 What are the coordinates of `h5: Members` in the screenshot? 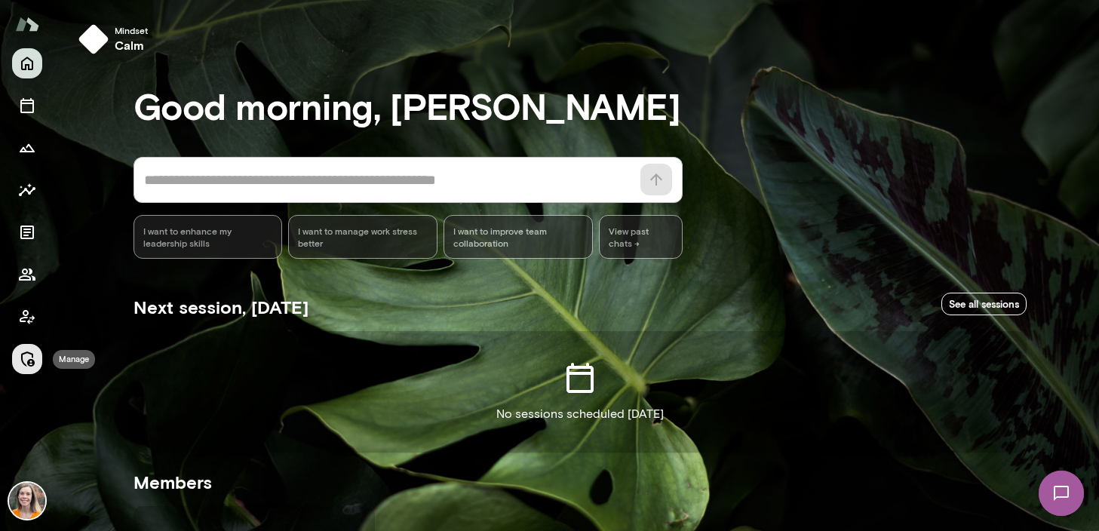 It's located at (580, 482).